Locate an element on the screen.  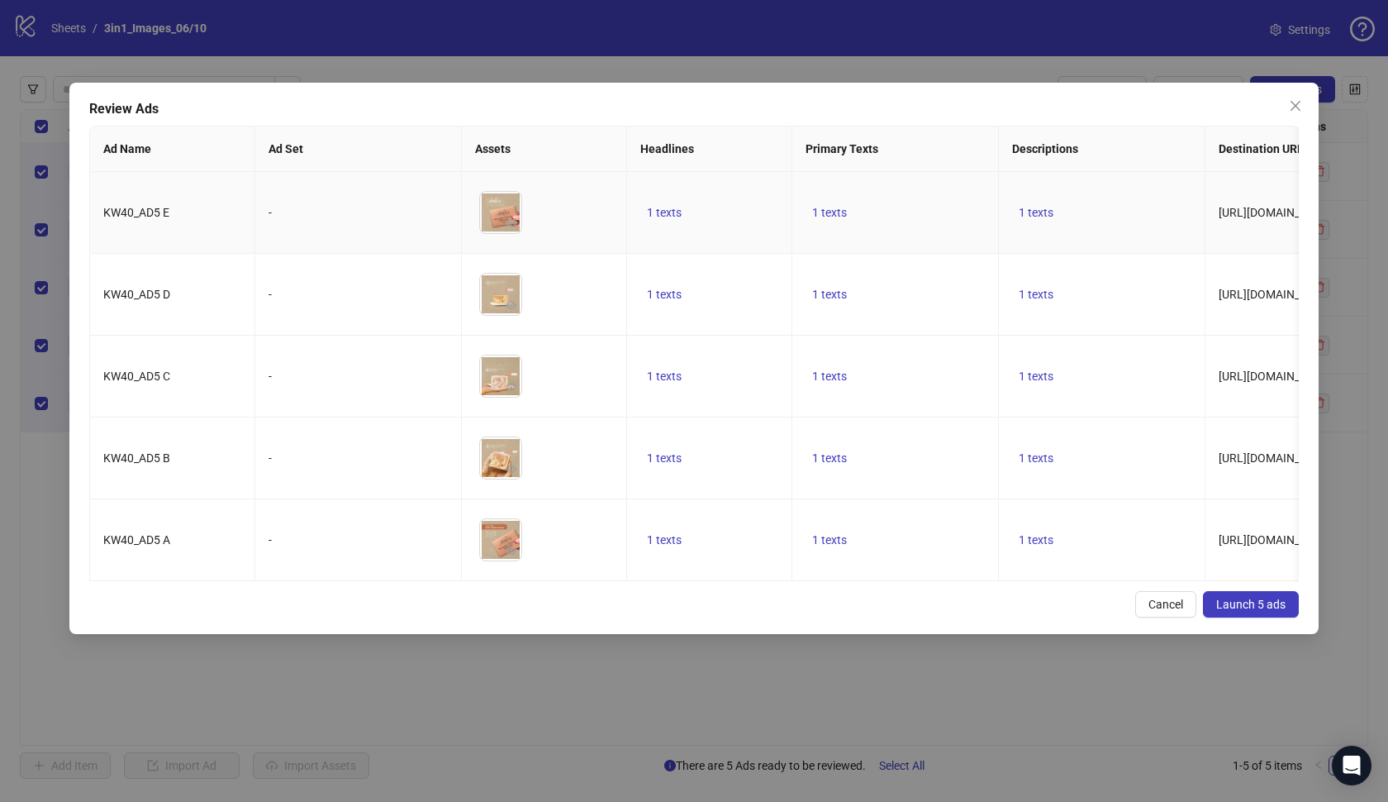
th: Descriptions is located at coordinates (1102, 149).